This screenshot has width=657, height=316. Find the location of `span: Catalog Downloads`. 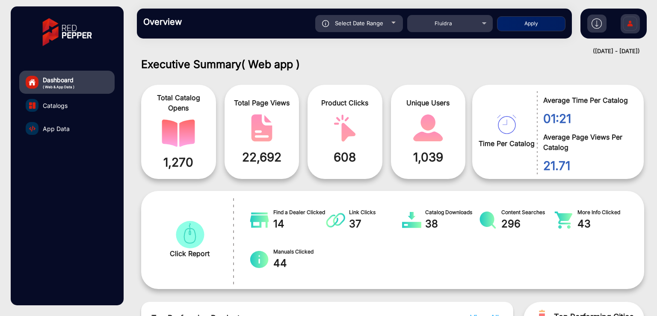

span: Catalog Downloads is located at coordinates (452, 212).